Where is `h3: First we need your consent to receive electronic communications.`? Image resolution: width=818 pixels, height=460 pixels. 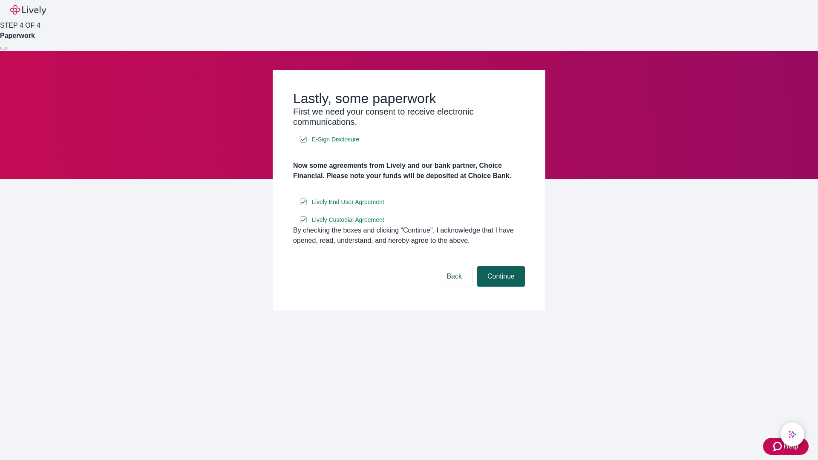 h3: First we need your consent to receive electronic communications. is located at coordinates (409, 117).